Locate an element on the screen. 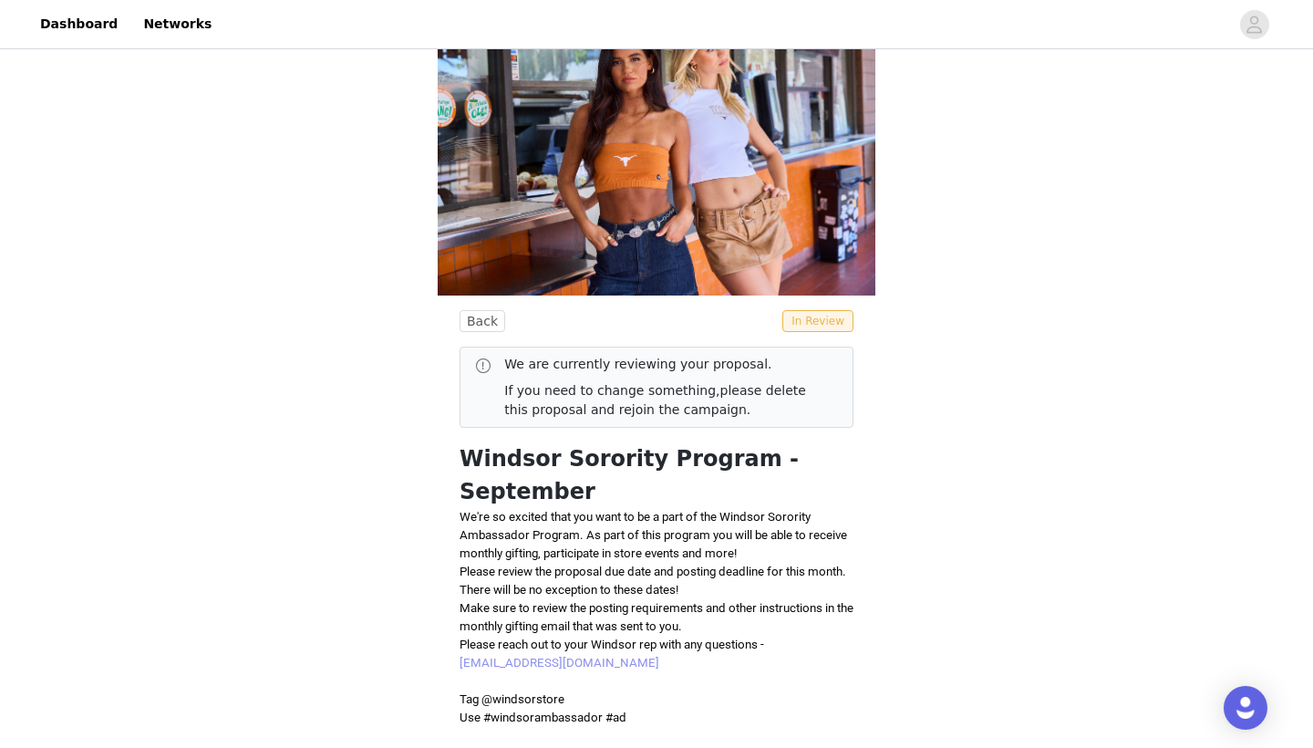 This screenshot has width=1313, height=748. h1: Windsor Sorority Program - September is located at coordinates (656, 475).